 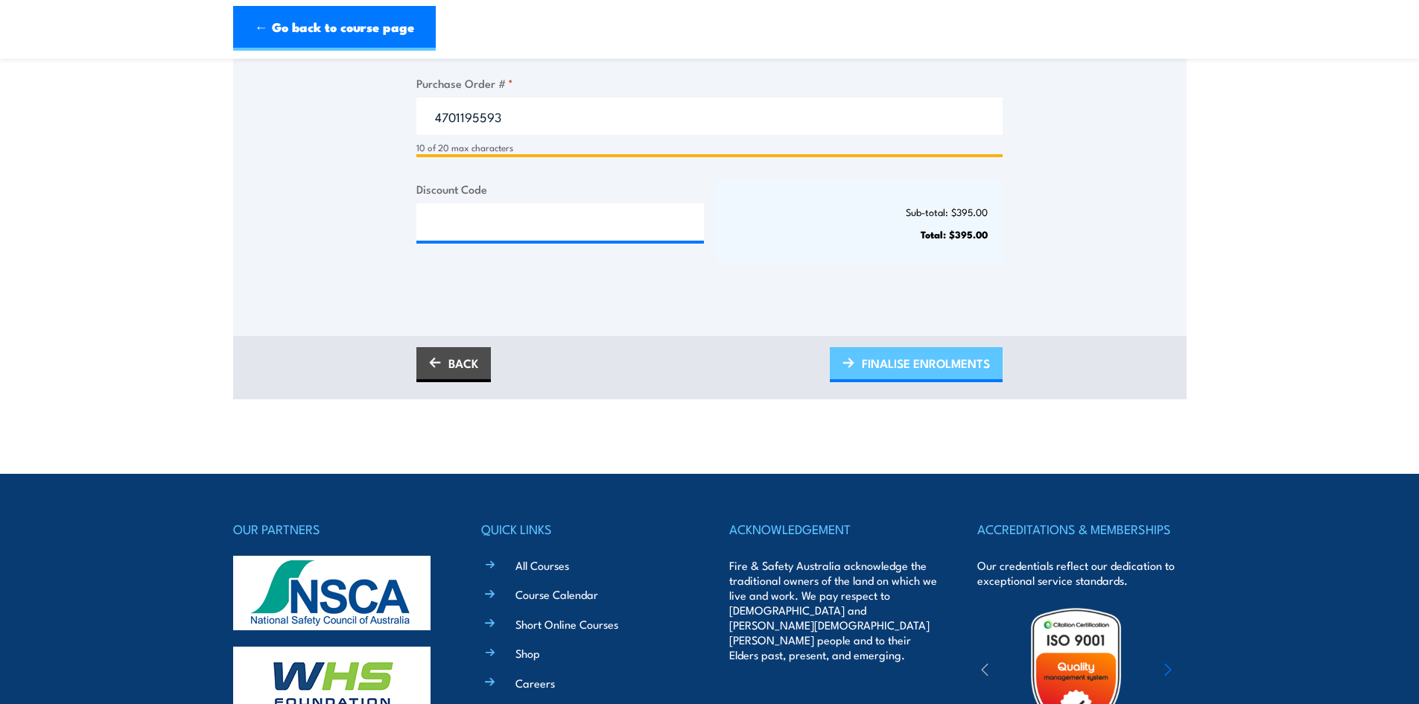 I want to click on p: Fire & Safety Australia acknowledge the traditional owners of the land on which we live and work...., so click(x=834, y=610).